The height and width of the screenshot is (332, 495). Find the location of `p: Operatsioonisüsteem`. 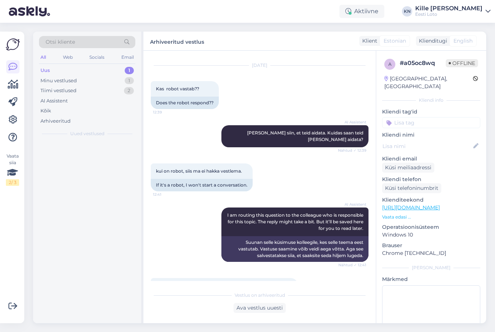

p: Operatsioonisüsteem is located at coordinates (431, 227).